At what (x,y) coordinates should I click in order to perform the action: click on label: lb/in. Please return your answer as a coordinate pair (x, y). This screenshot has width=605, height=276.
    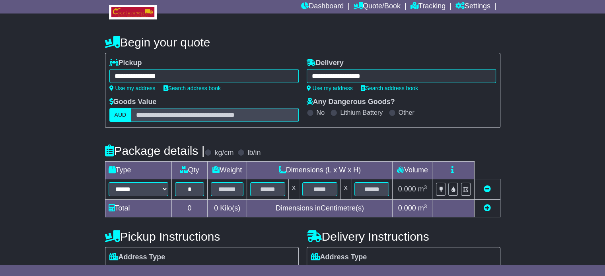
    Looking at the image, I should click on (254, 153).